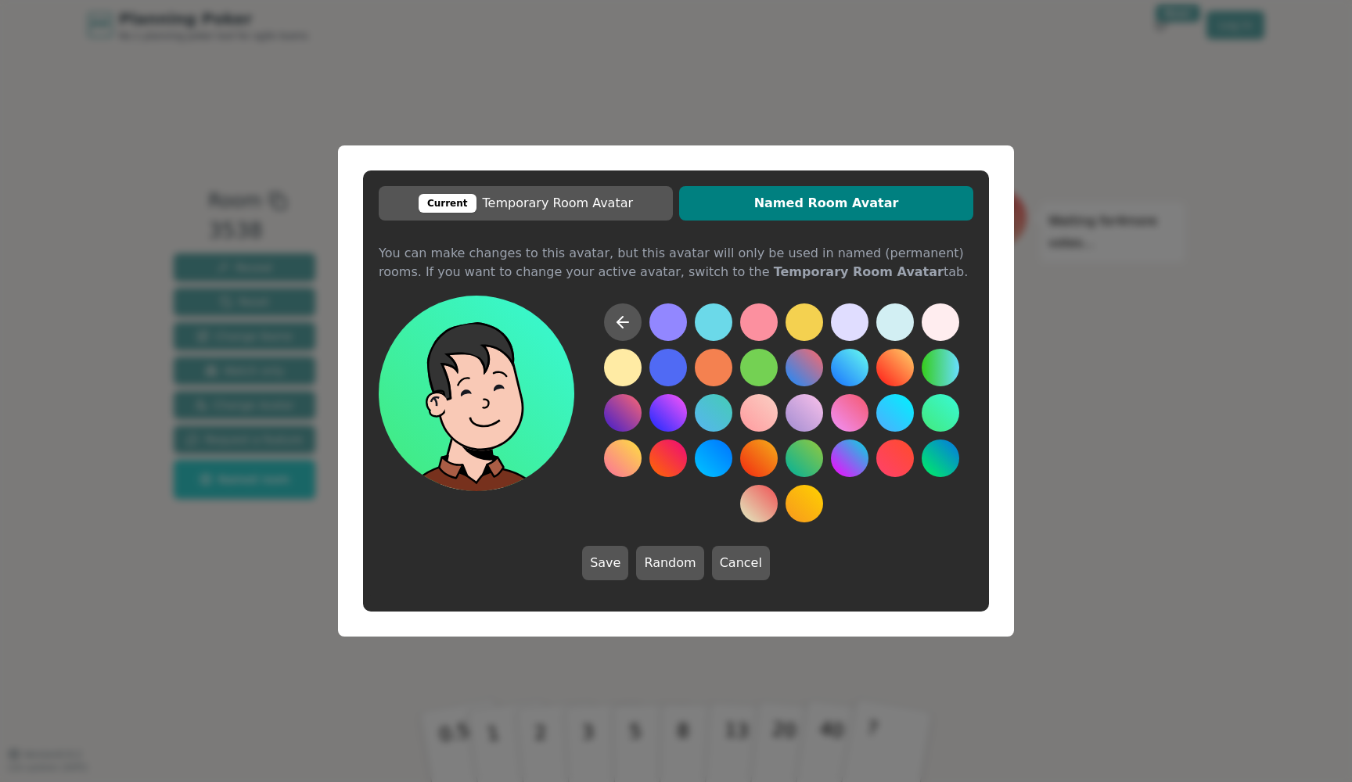 The height and width of the screenshot is (782, 1352). What do you see at coordinates (741, 563) in the screenshot?
I see `button: Cancel` at bounding box center [741, 563].